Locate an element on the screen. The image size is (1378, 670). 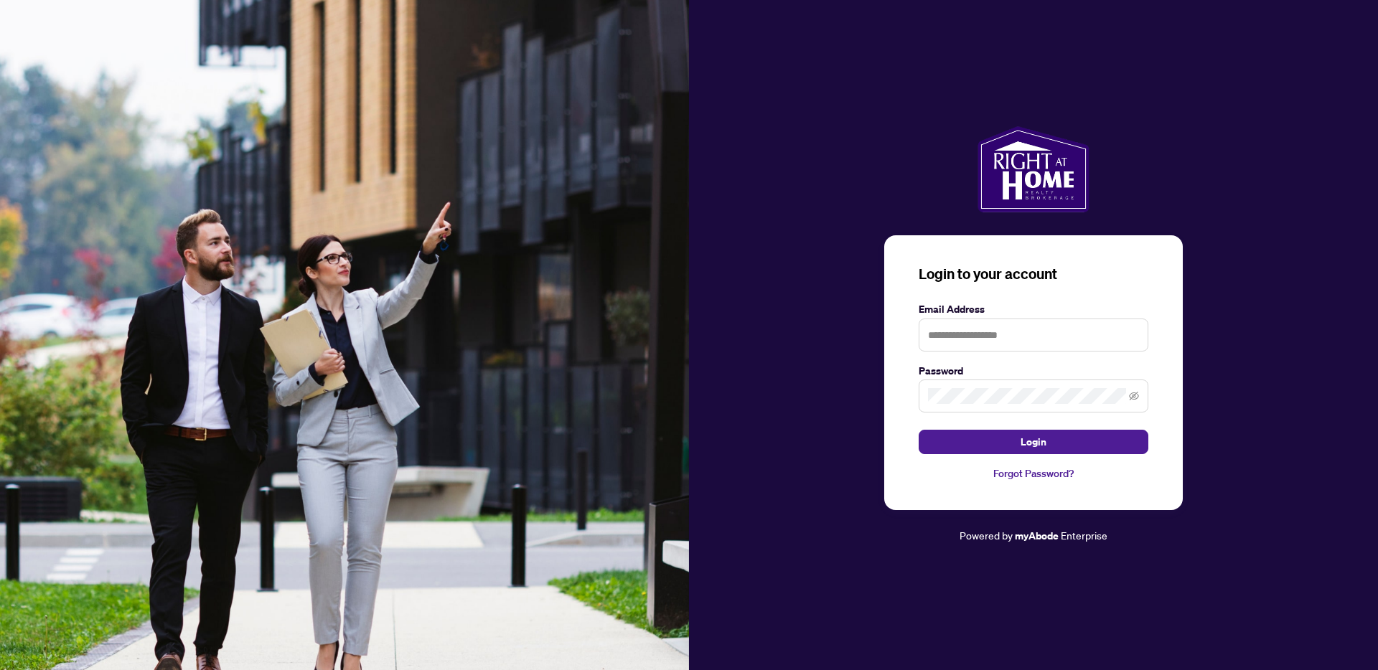
h3: Login to your account is located at coordinates (1033, 274).